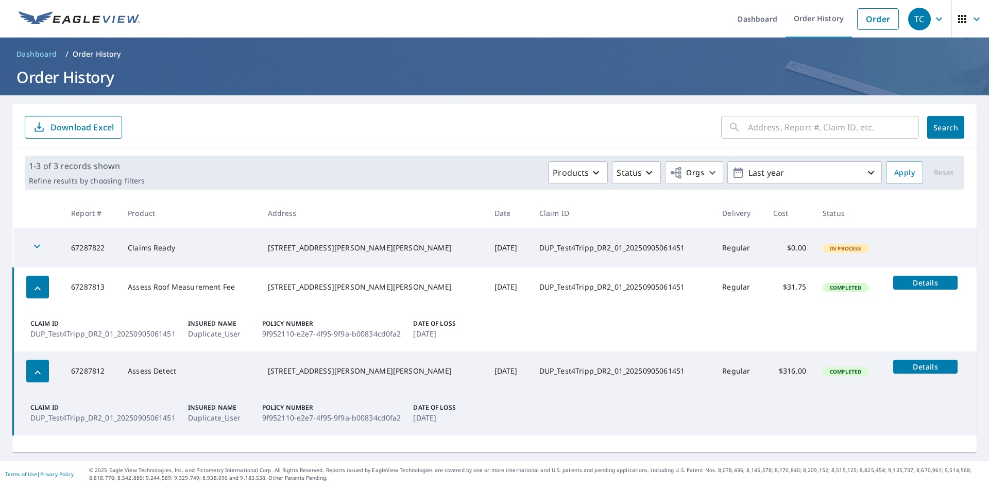  Describe the element at coordinates (91, 248) in the screenshot. I see `td: 67287822` at that location.